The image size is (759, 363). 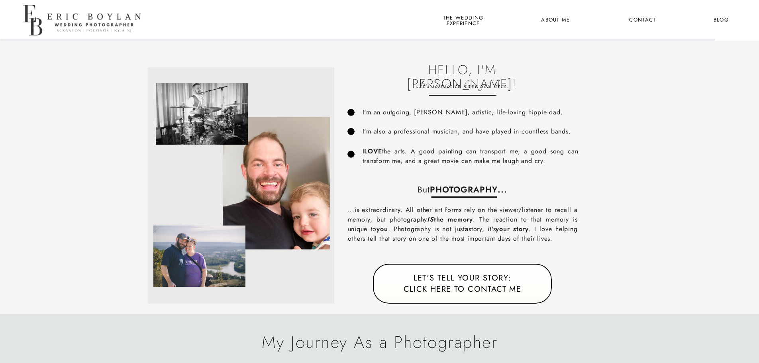 I want to click on a: the wedding experience, so click(x=463, y=20).